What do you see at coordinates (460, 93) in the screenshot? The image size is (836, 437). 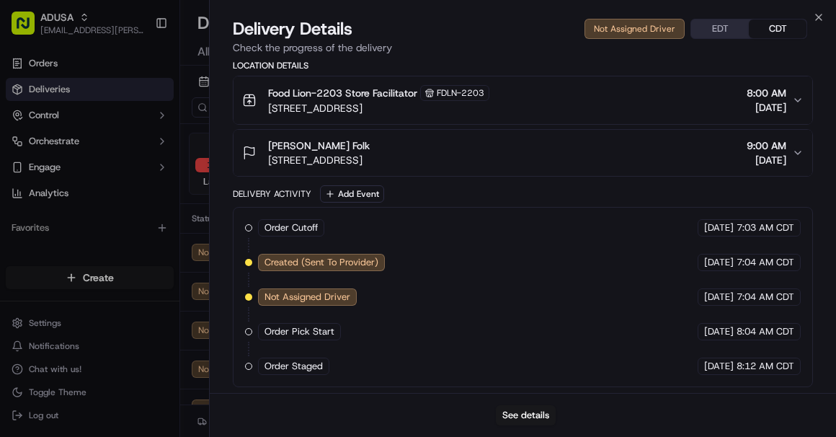 I see `span: FDLN-2203` at bounding box center [460, 93].